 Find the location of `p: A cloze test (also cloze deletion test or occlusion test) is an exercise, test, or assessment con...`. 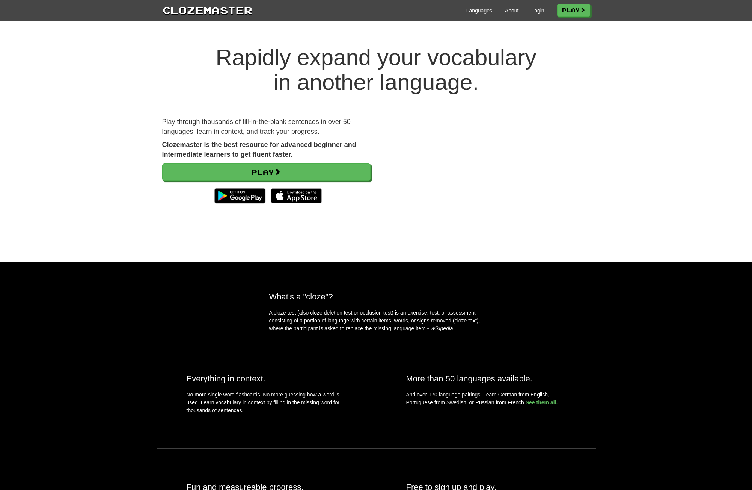

p: A cloze test (also cloze deletion test or occlusion test) is an exercise, test, or assessment con... is located at coordinates (376, 320).